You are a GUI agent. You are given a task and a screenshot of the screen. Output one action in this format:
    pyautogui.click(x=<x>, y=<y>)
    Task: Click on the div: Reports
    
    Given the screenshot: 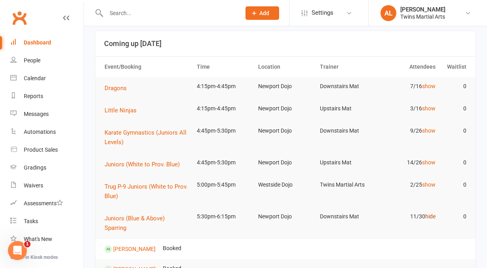 What is the action you would take?
    pyautogui.click(x=33, y=96)
    